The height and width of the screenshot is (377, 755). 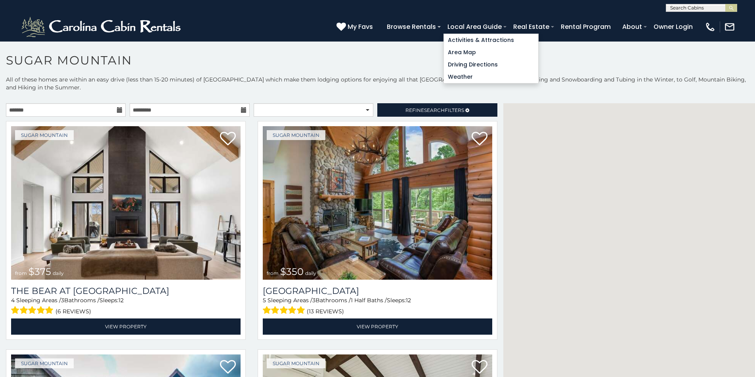 What do you see at coordinates (491, 40) in the screenshot?
I see `a: Activities & Attractions` at bounding box center [491, 40].